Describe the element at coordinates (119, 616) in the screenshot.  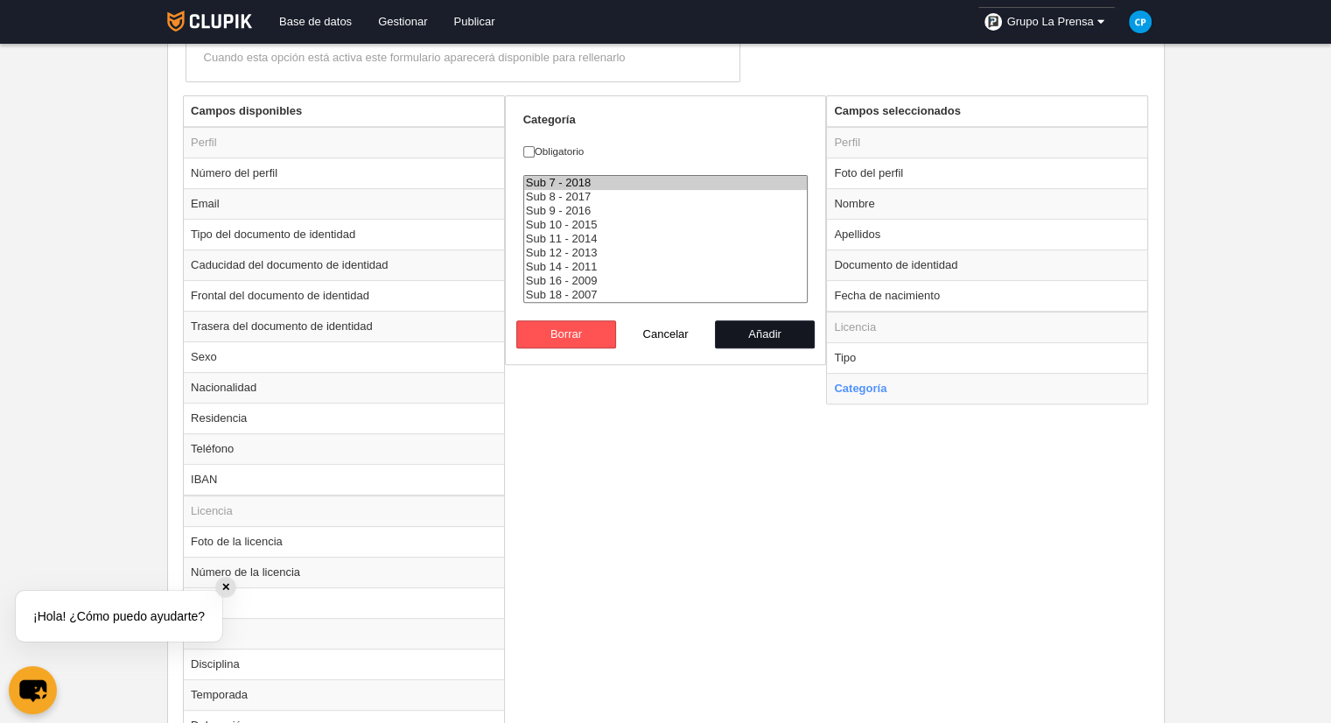
I see `div: ¡Hola! ¿Cómo puedo ayudarte?` at that location.